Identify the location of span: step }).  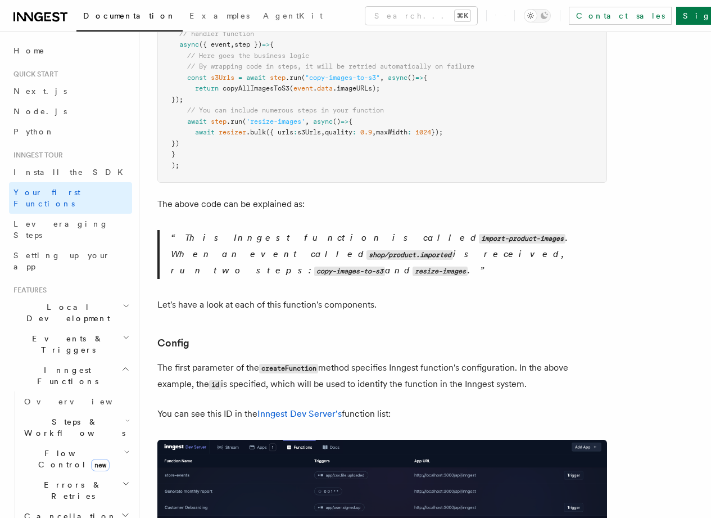
(248, 44).